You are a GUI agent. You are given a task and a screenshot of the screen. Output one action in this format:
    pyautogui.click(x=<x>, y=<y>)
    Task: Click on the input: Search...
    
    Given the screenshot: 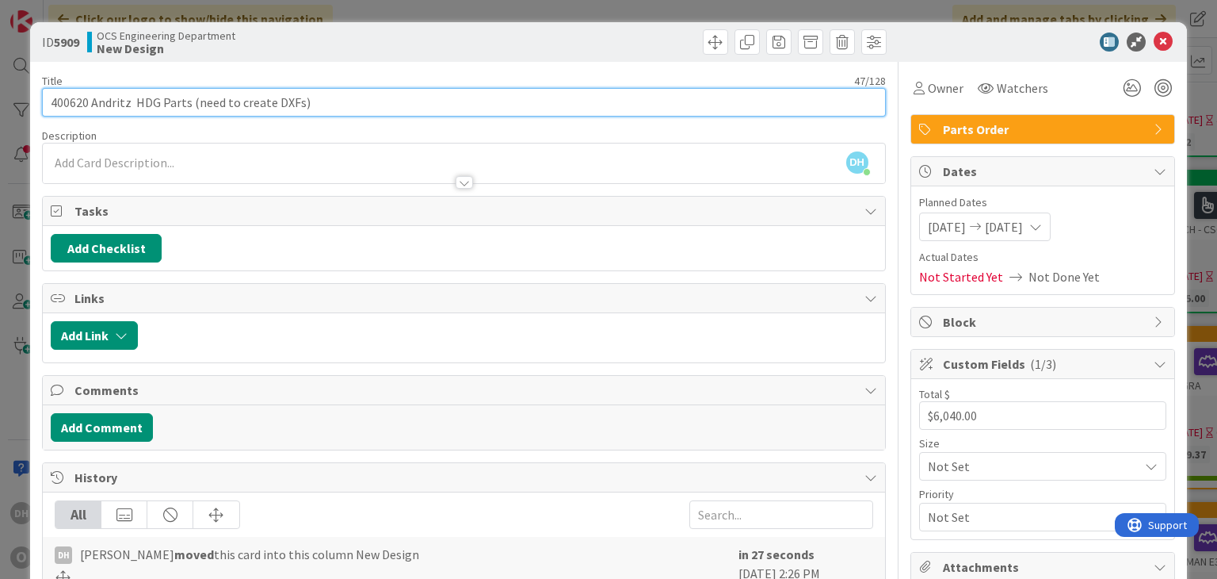 What is the action you would take?
    pyautogui.click(x=782, y=514)
    